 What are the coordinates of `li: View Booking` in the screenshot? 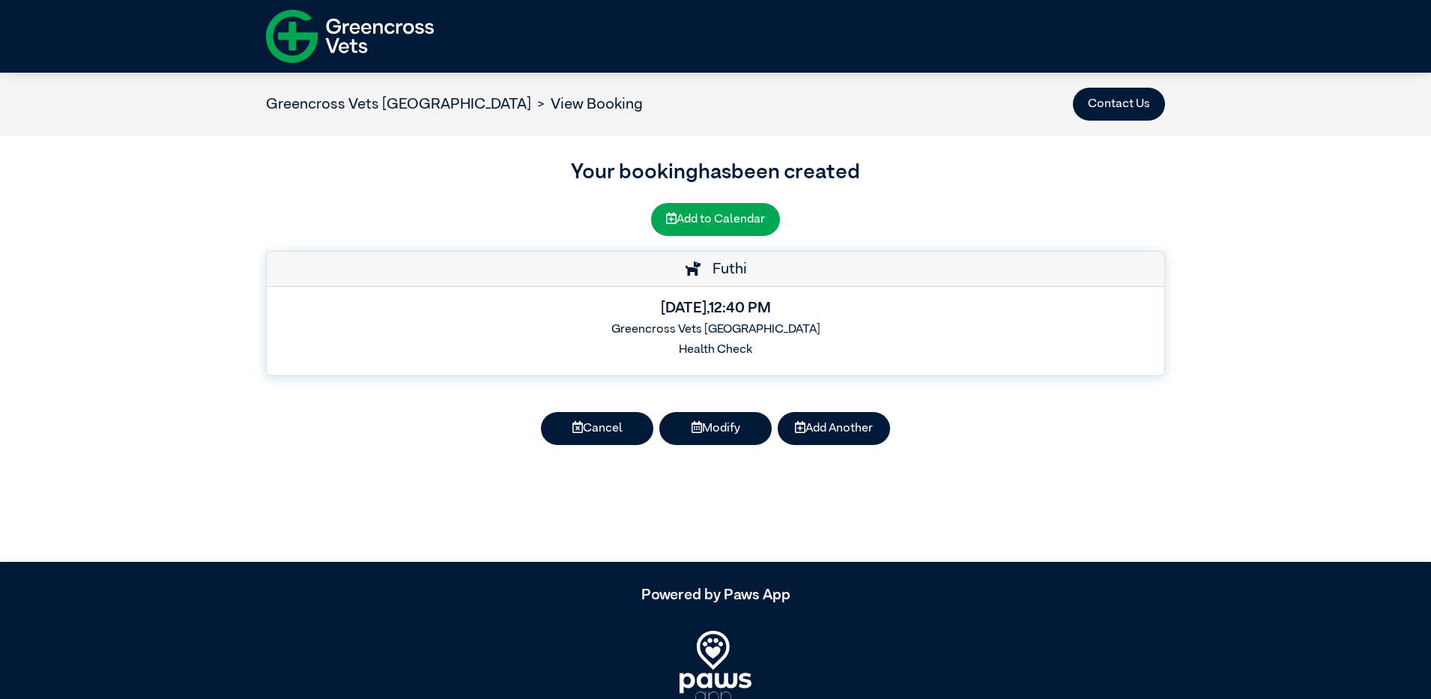 It's located at (587, 104).